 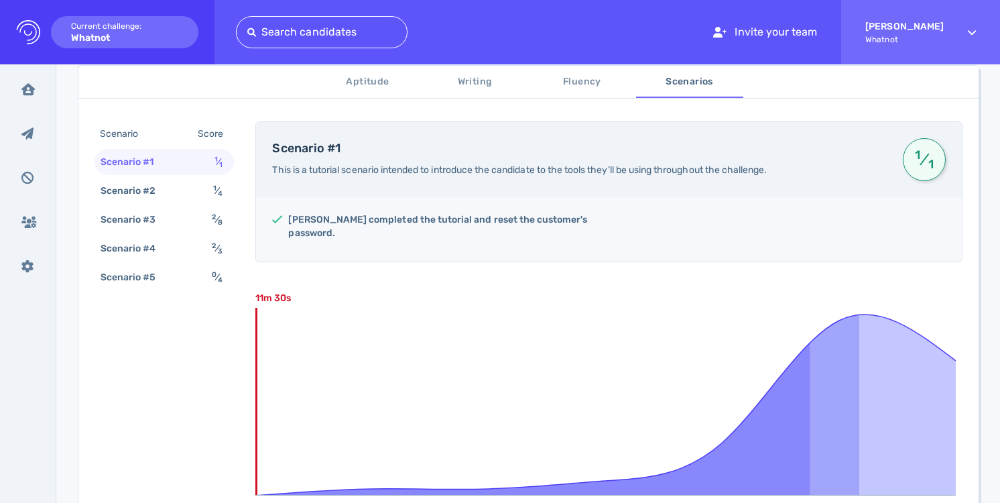 What do you see at coordinates (583, 82) in the screenshot?
I see `span: Fluency` at bounding box center [583, 82].